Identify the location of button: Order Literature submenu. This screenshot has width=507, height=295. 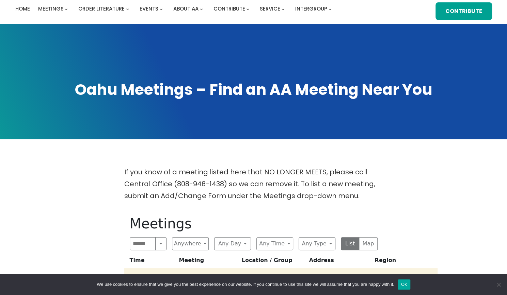
(127, 9).